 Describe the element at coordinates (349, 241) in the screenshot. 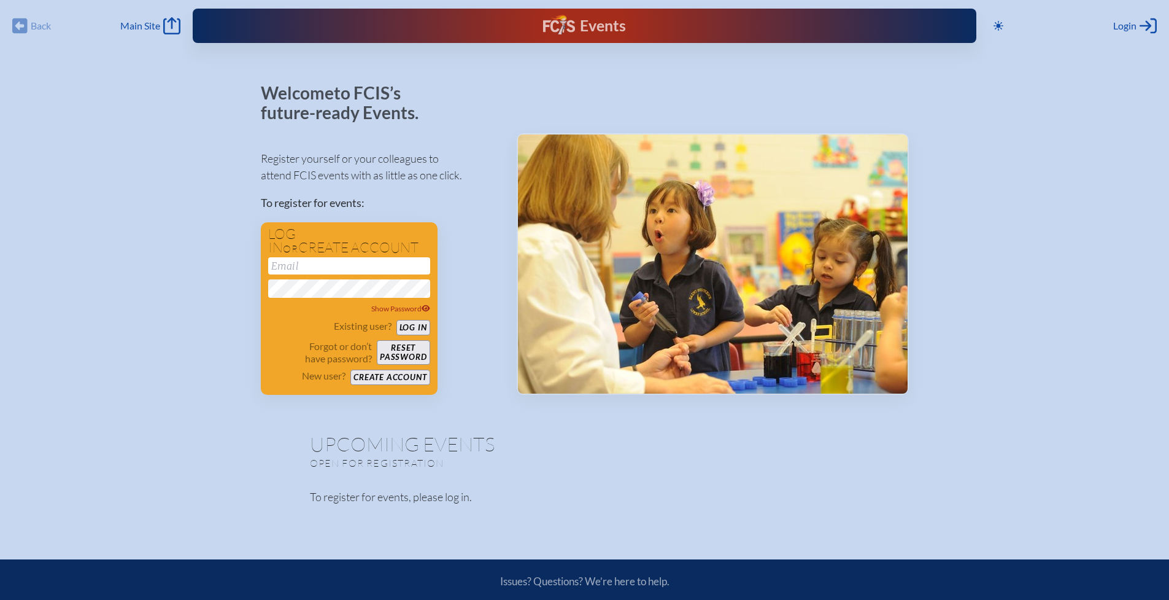

I see `h1: Log in create account` at that location.